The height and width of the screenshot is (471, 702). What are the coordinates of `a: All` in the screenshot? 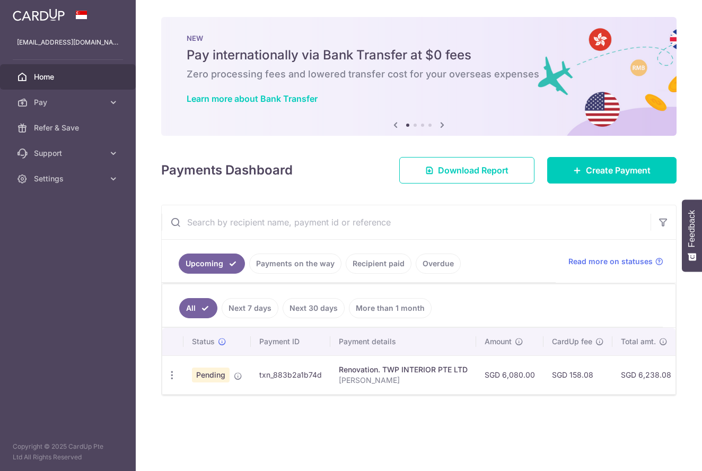 It's located at (198, 308).